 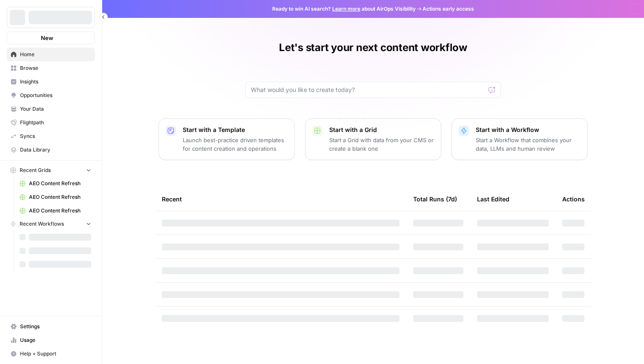 What do you see at coordinates (55, 136) in the screenshot?
I see `span: Syncs` at bounding box center [55, 136].